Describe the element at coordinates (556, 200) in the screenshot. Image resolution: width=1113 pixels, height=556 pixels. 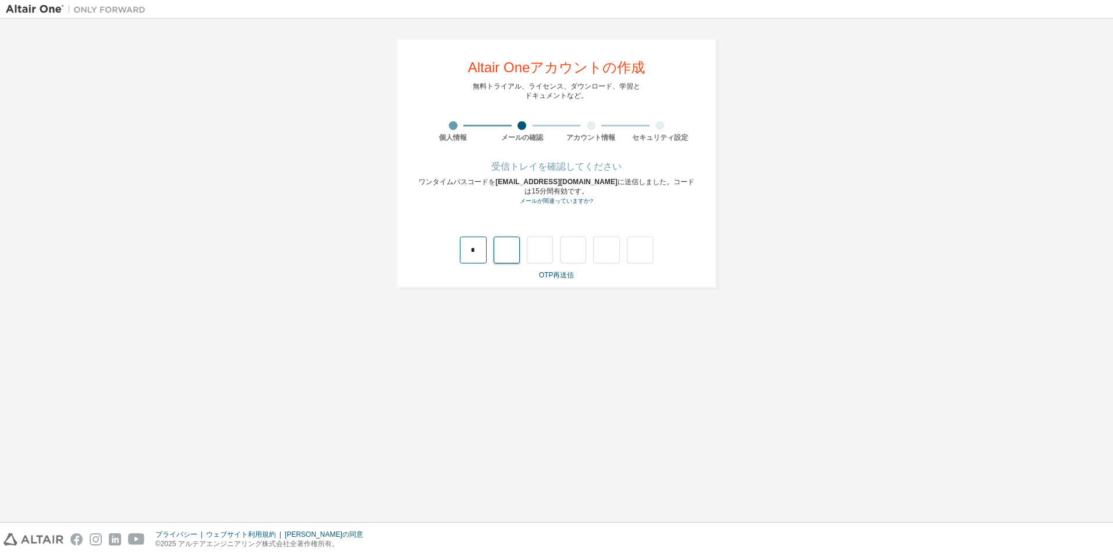
I see `a: Go back to the registration form` at that location.